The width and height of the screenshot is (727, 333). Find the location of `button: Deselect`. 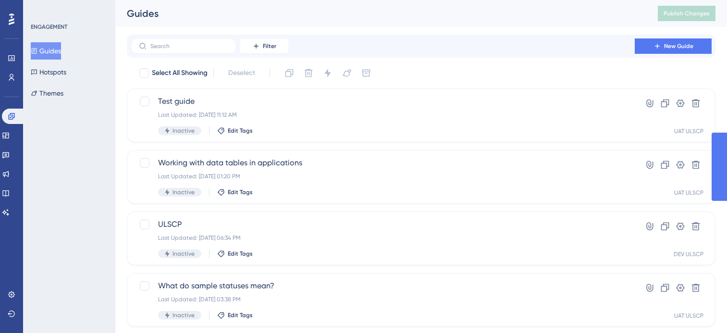

button: Deselect is located at coordinates (242, 73).